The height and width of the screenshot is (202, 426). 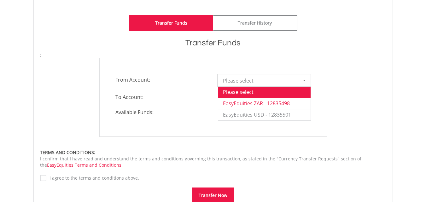 What do you see at coordinates (213, 153) in the screenshot?
I see `div: TERMS AND CONDITIONS:` at bounding box center [213, 153].